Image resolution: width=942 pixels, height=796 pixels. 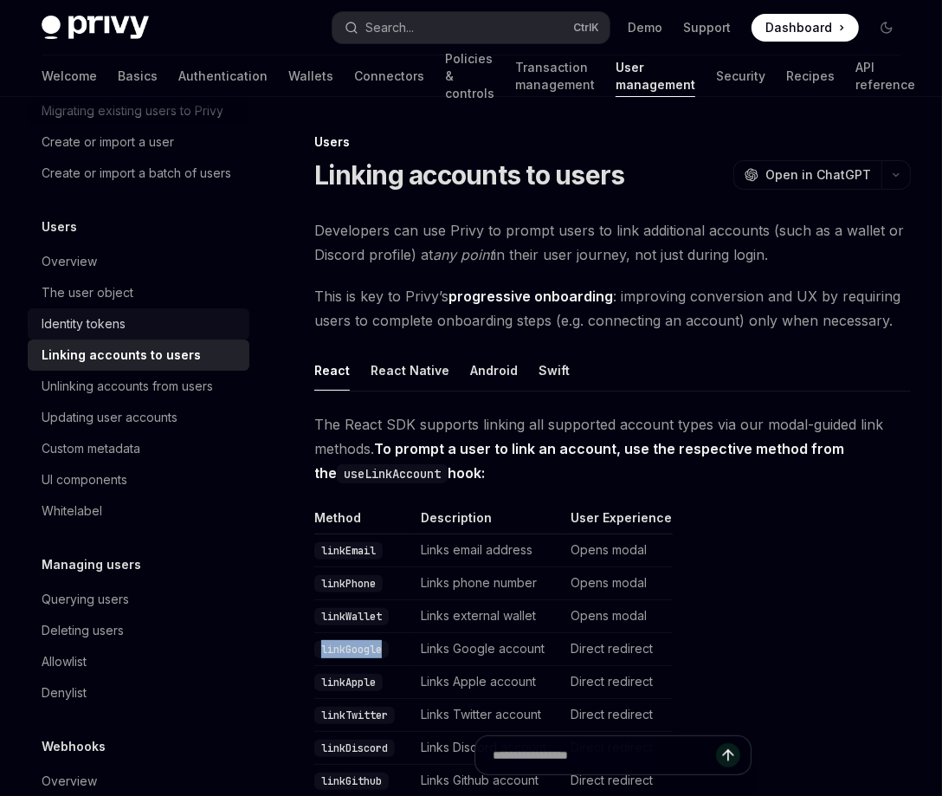 I want to click on h5: Users, so click(x=59, y=227).